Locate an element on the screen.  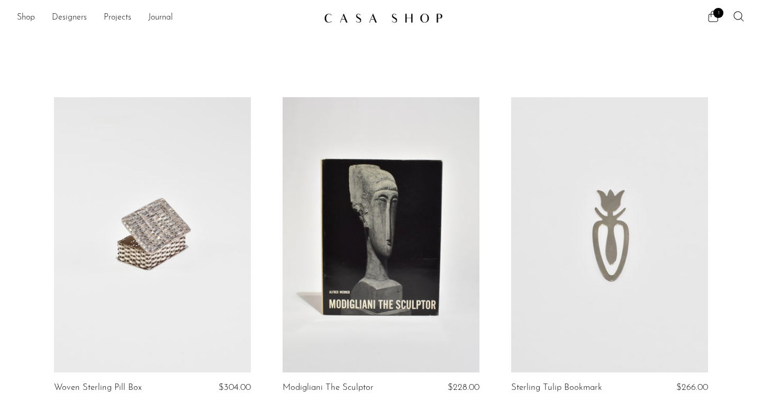
a: Journal is located at coordinates (160, 18).